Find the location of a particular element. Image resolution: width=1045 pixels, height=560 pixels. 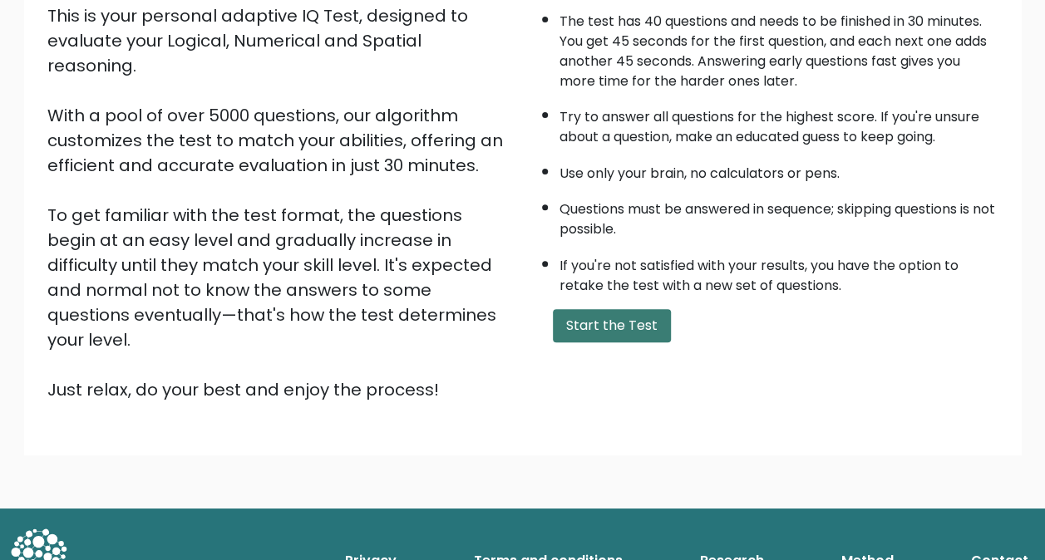

button: Start the Test is located at coordinates (612, 326).